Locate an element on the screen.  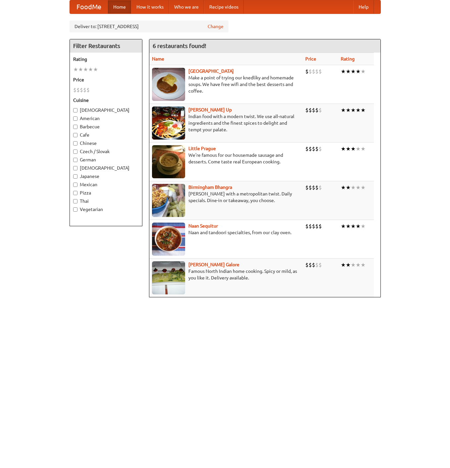
a: Home is located at coordinates (119, 7).